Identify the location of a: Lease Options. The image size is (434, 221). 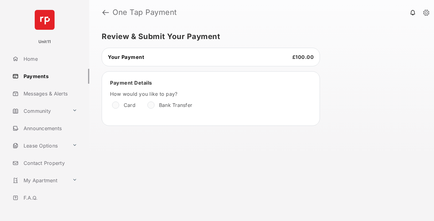
(40, 146).